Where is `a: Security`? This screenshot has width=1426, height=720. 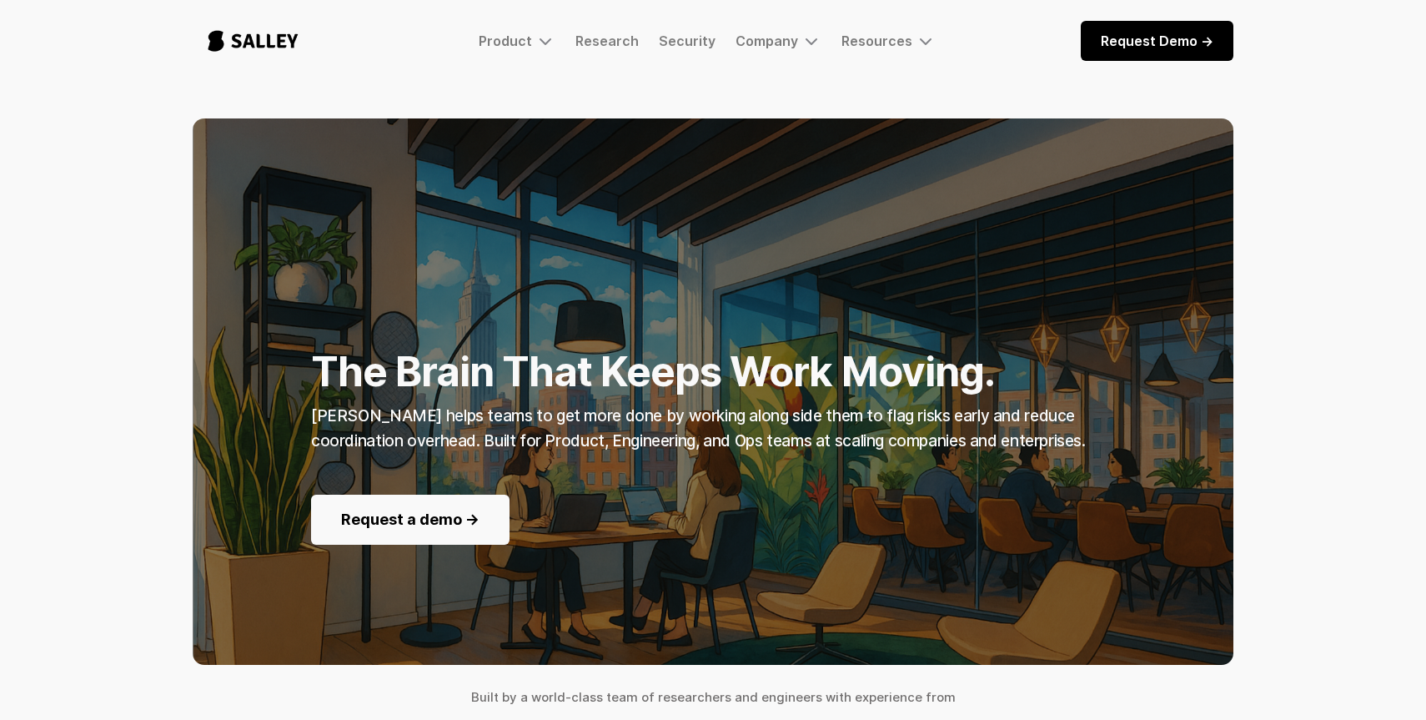 a: Security is located at coordinates (687, 41).